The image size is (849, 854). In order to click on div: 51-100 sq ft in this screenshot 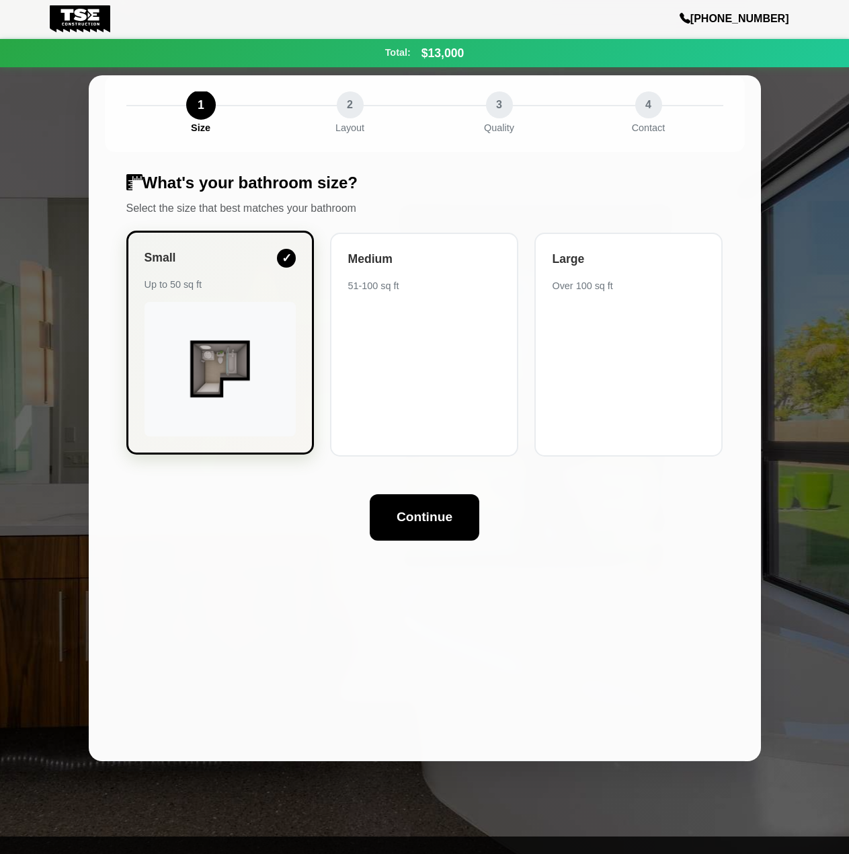, I will do `click(424, 286)`.